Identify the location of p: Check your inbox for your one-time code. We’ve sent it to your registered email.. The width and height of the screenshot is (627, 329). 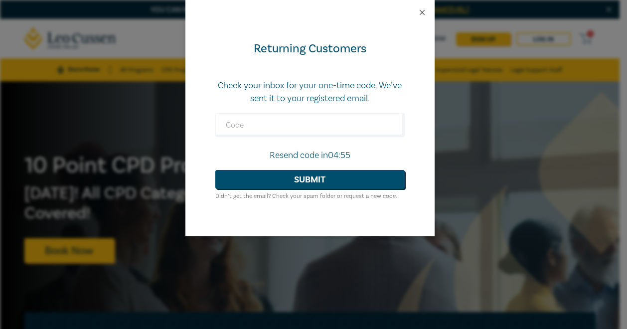
(310, 92).